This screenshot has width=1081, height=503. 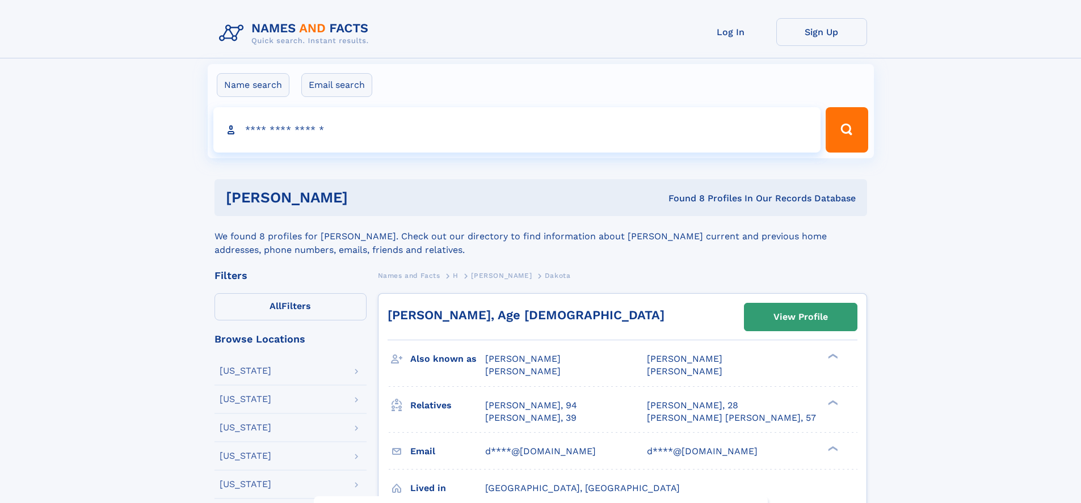 What do you see at coordinates (448, 452) in the screenshot?
I see `h3: Email` at bounding box center [448, 452].